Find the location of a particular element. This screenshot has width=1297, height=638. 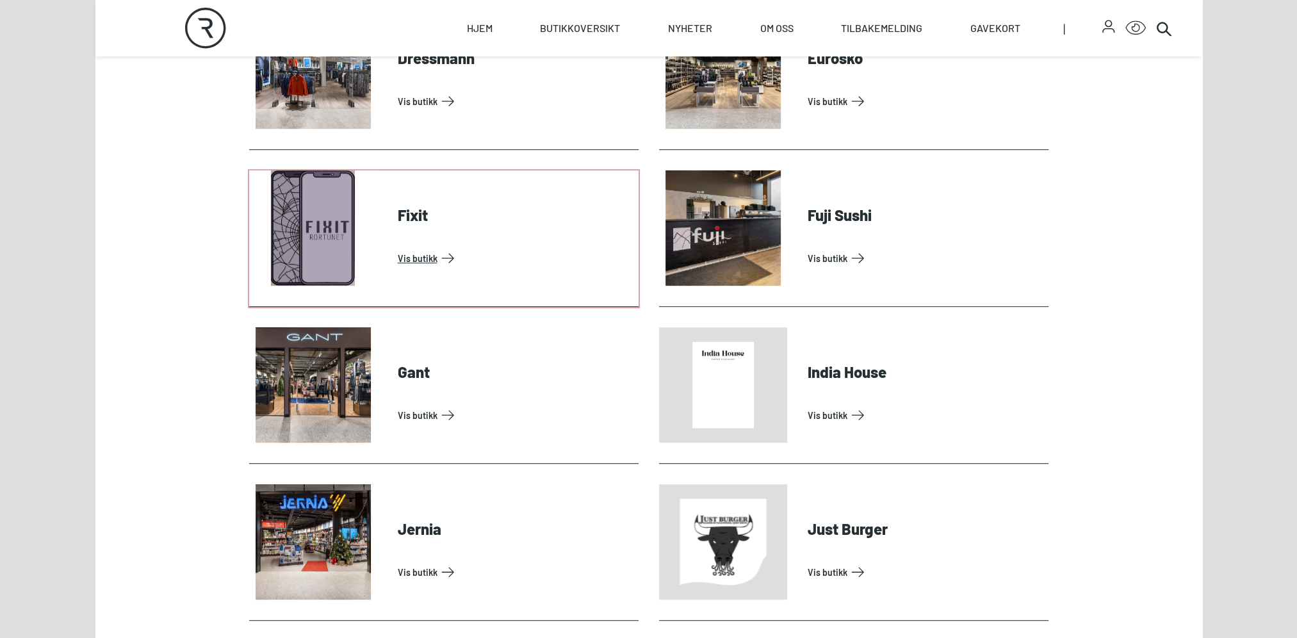

a: Vis Butikk: Gant is located at coordinates (516, 415).